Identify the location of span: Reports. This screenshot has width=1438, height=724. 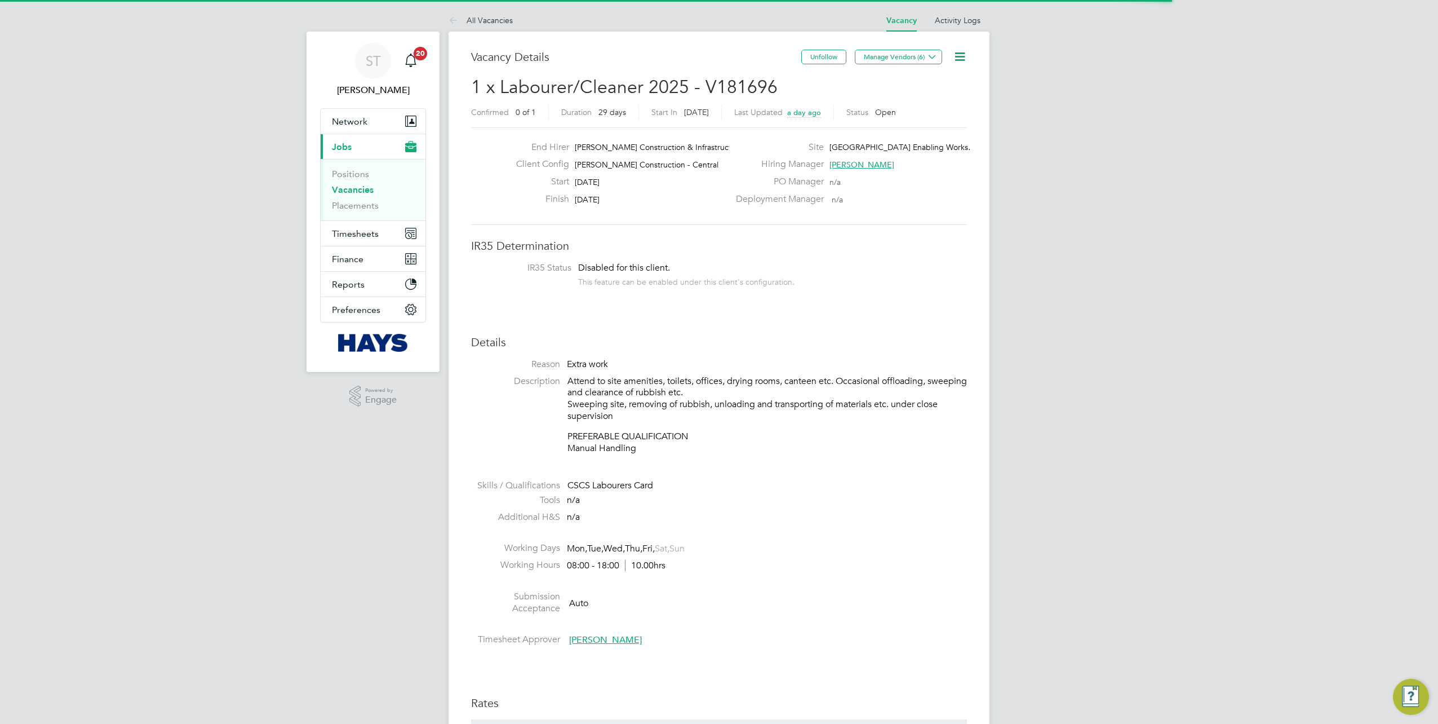
(348, 284).